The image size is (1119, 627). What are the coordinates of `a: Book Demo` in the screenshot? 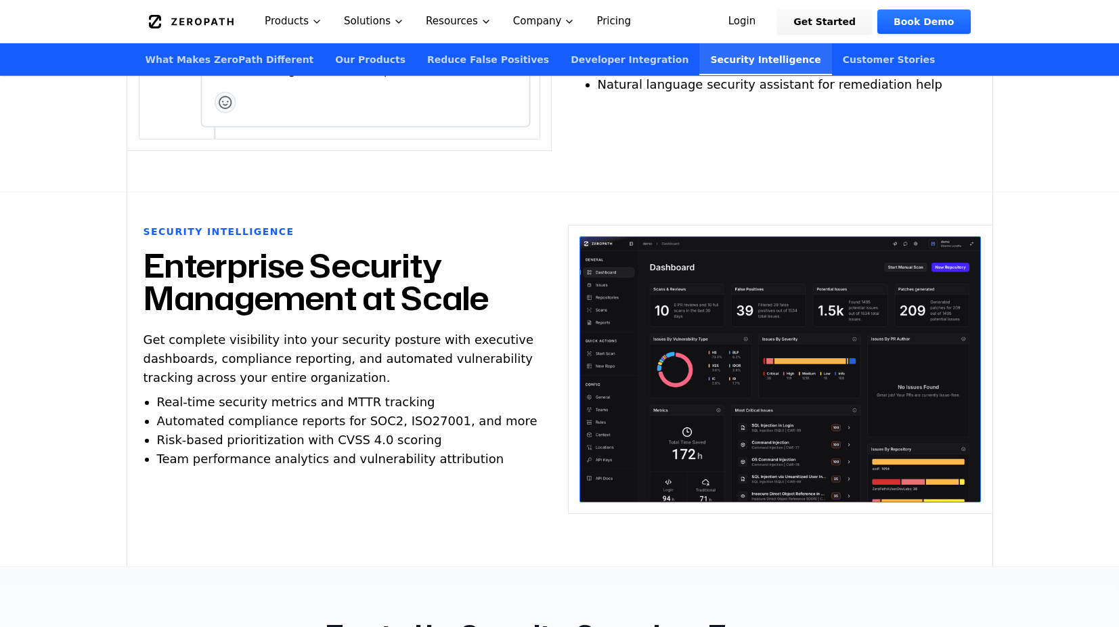 It's located at (924, 22).